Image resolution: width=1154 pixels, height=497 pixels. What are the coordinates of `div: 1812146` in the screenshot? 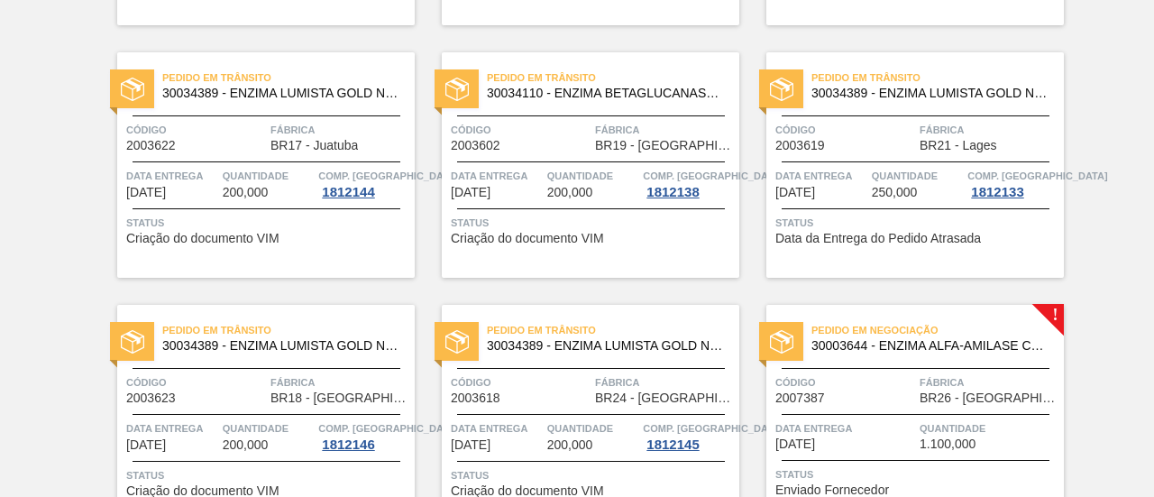 It's located at (348, 444).